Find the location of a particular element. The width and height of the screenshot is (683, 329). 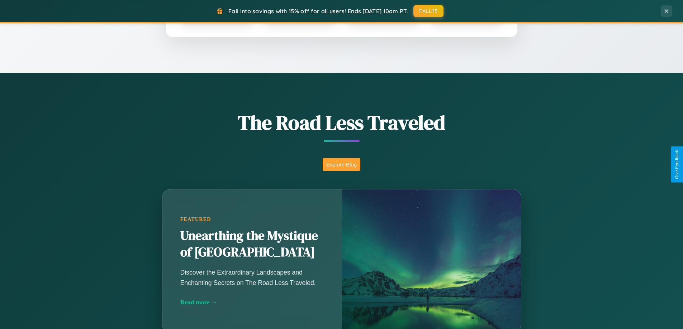

div: Featured is located at coordinates (252, 219).